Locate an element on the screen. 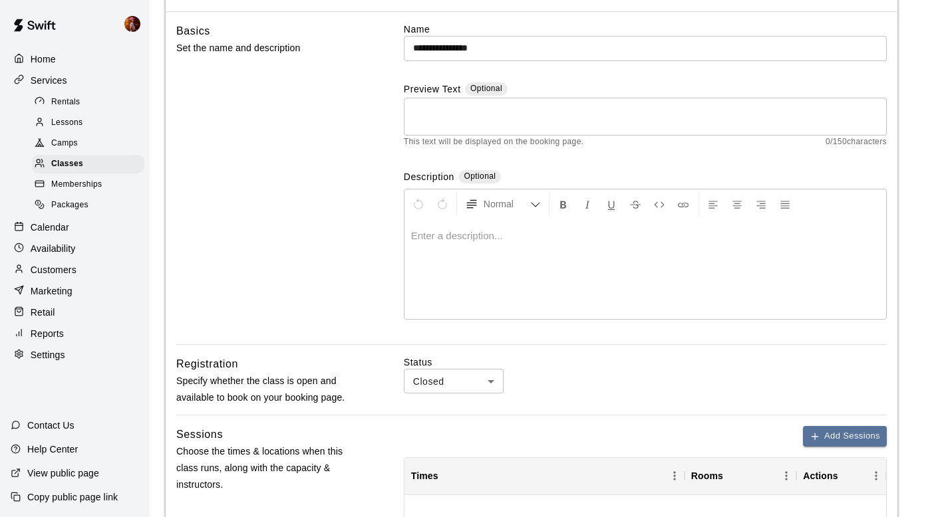  p: Settings is located at coordinates (48, 355).